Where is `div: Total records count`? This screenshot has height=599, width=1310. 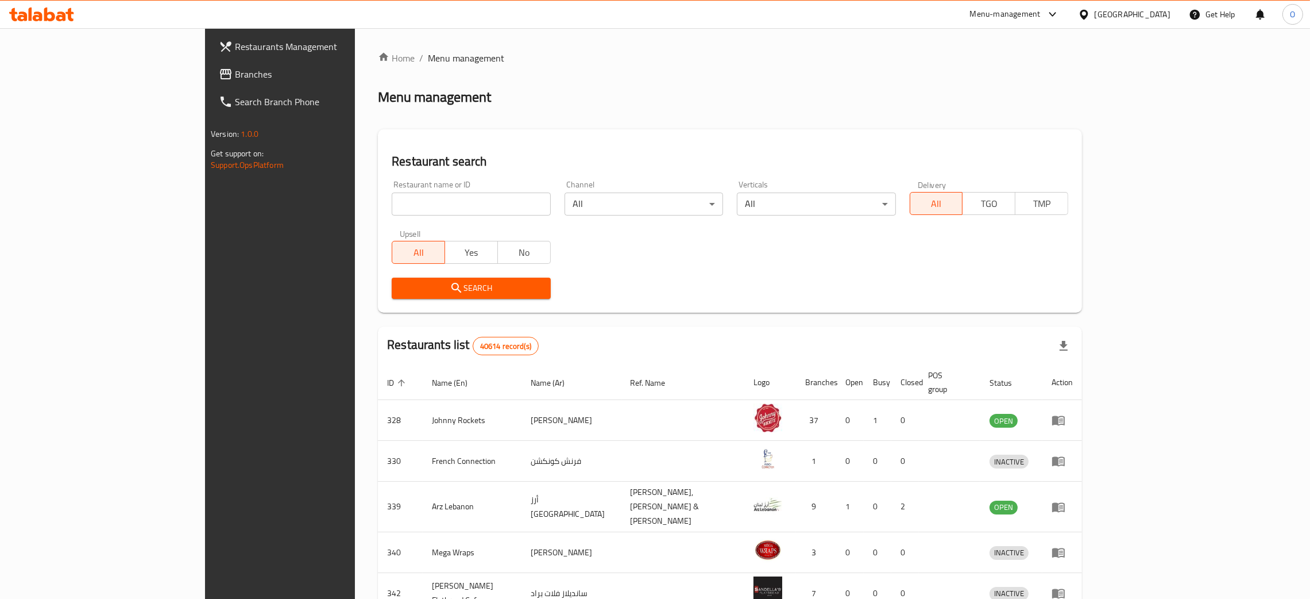
div: Total records count is located at coordinates (505, 346).